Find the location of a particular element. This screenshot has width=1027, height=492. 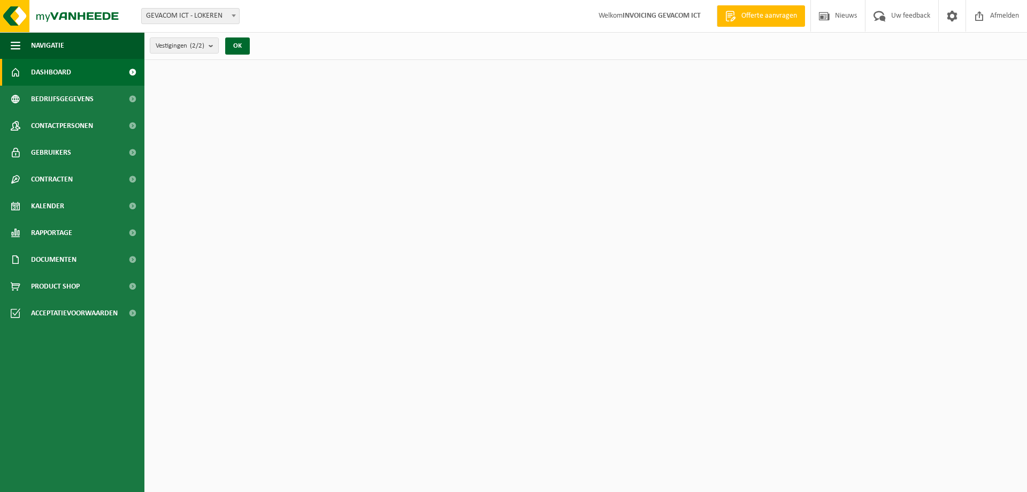

span: Bedrijfsgegevens is located at coordinates (62, 99).